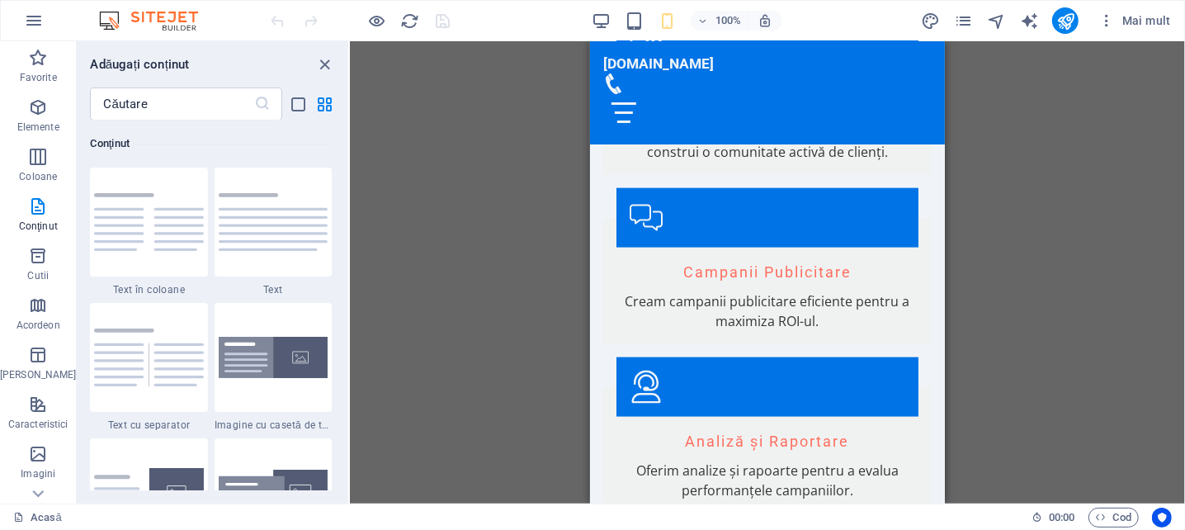  I want to click on img: text.svg, so click(273, 222).